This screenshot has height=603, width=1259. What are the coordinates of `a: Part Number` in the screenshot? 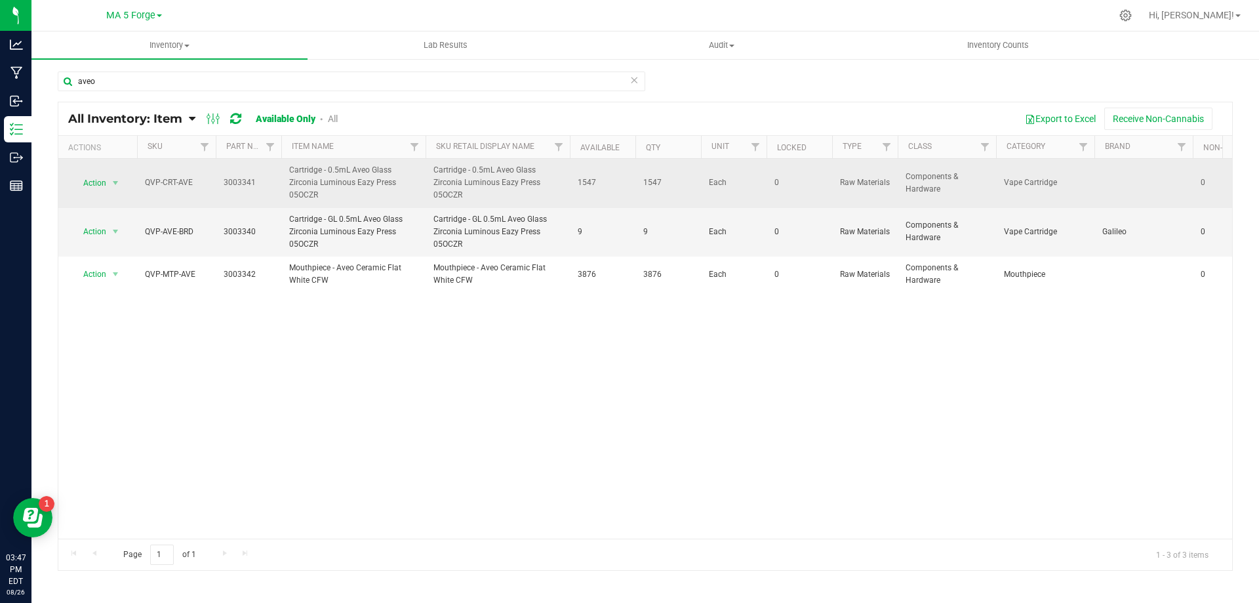 It's located at (252, 146).